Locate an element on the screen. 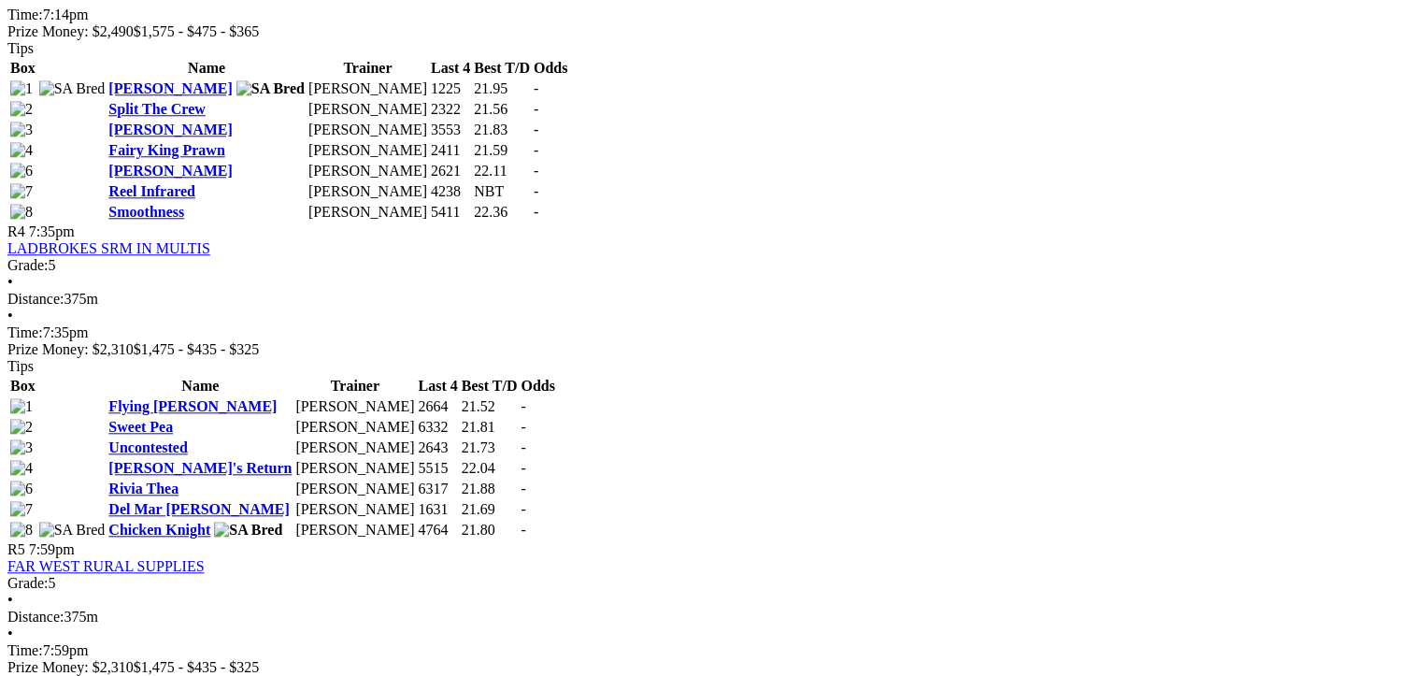 This screenshot has height=676, width=1414. div: Prize Money: $2,490 is located at coordinates (706, 32).